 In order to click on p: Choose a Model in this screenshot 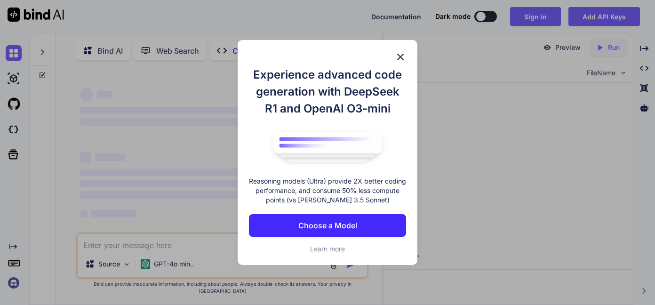, I will do `click(328, 225)`.